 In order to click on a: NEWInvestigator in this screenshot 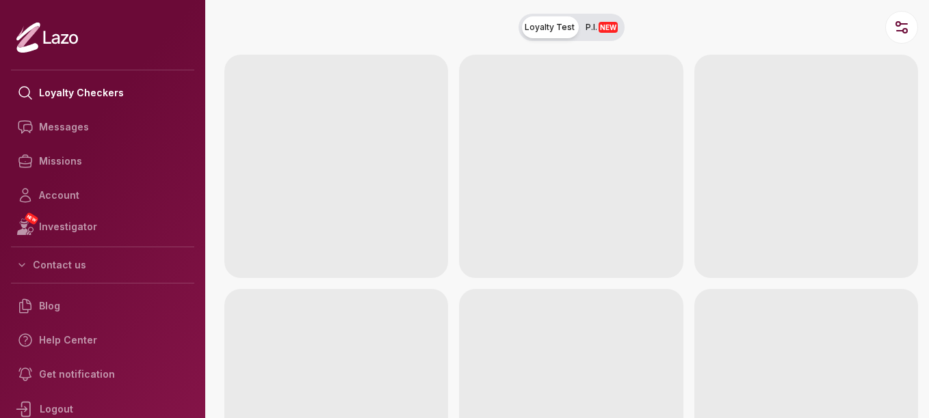, I will do `click(103, 227)`.